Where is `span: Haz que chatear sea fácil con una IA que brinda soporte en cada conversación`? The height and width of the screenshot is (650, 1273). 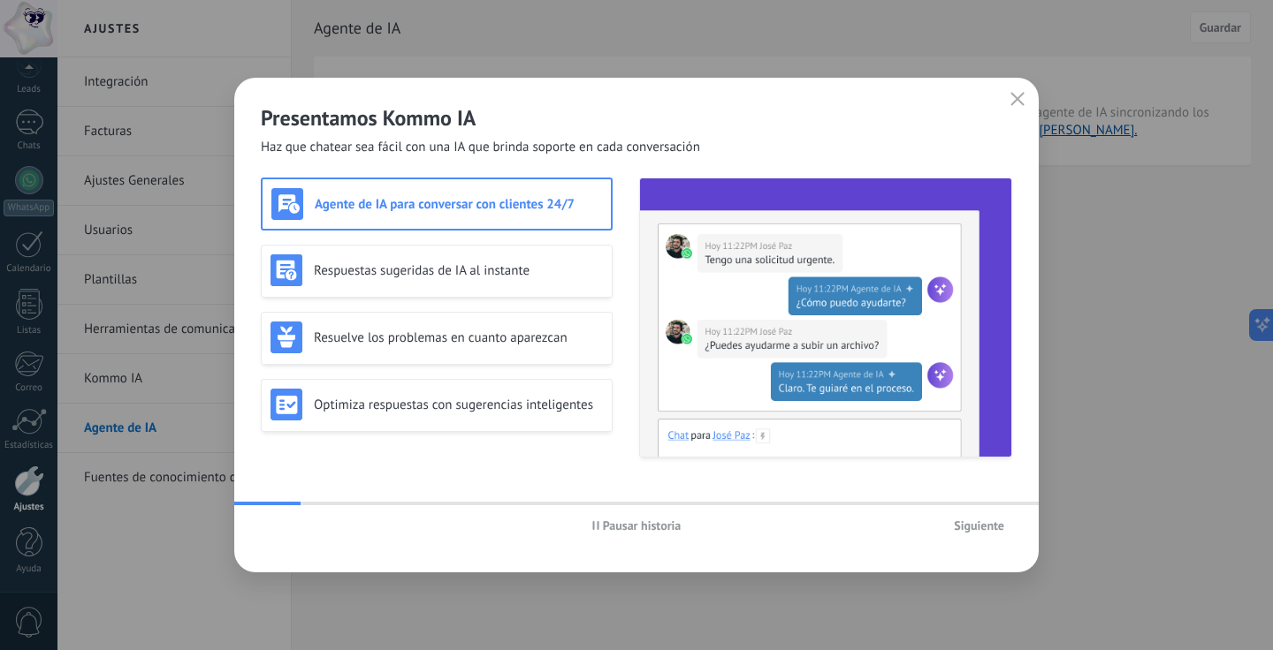
span: Haz que chatear sea fácil con una IA que brinda soporte en cada conversación is located at coordinates (480, 148).